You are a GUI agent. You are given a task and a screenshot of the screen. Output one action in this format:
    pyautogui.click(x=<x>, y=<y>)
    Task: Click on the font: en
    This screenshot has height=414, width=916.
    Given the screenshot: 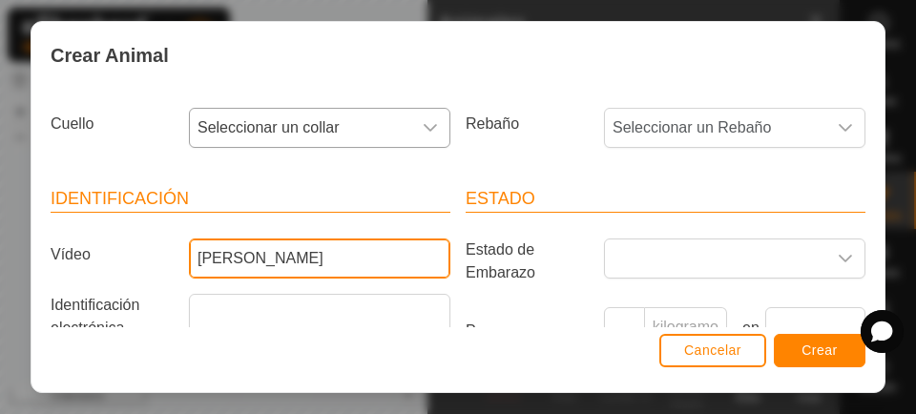 What is the action you would take?
    pyautogui.click(x=751, y=327)
    